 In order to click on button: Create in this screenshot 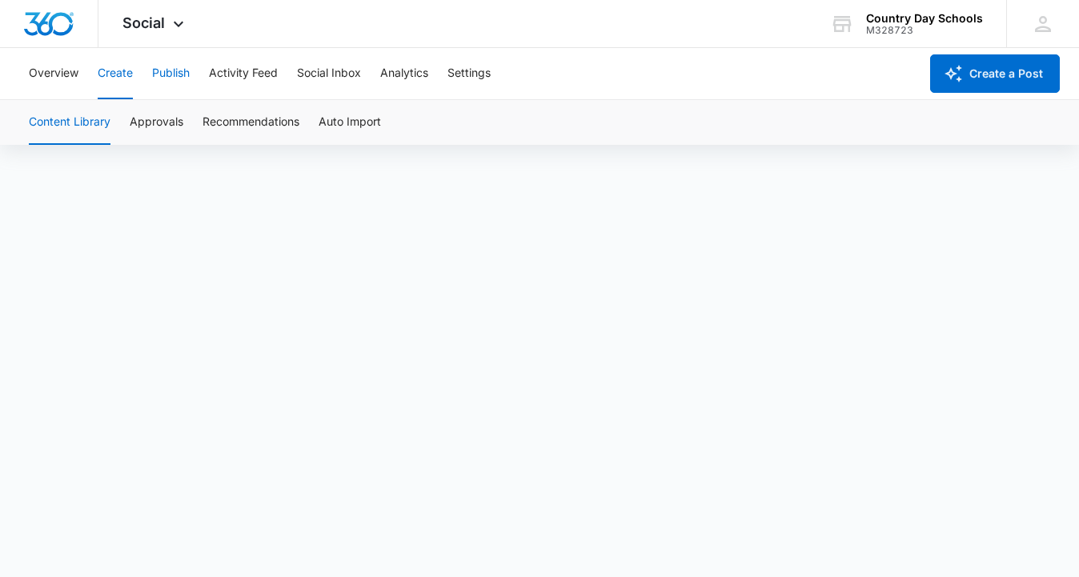, I will do `click(115, 74)`.